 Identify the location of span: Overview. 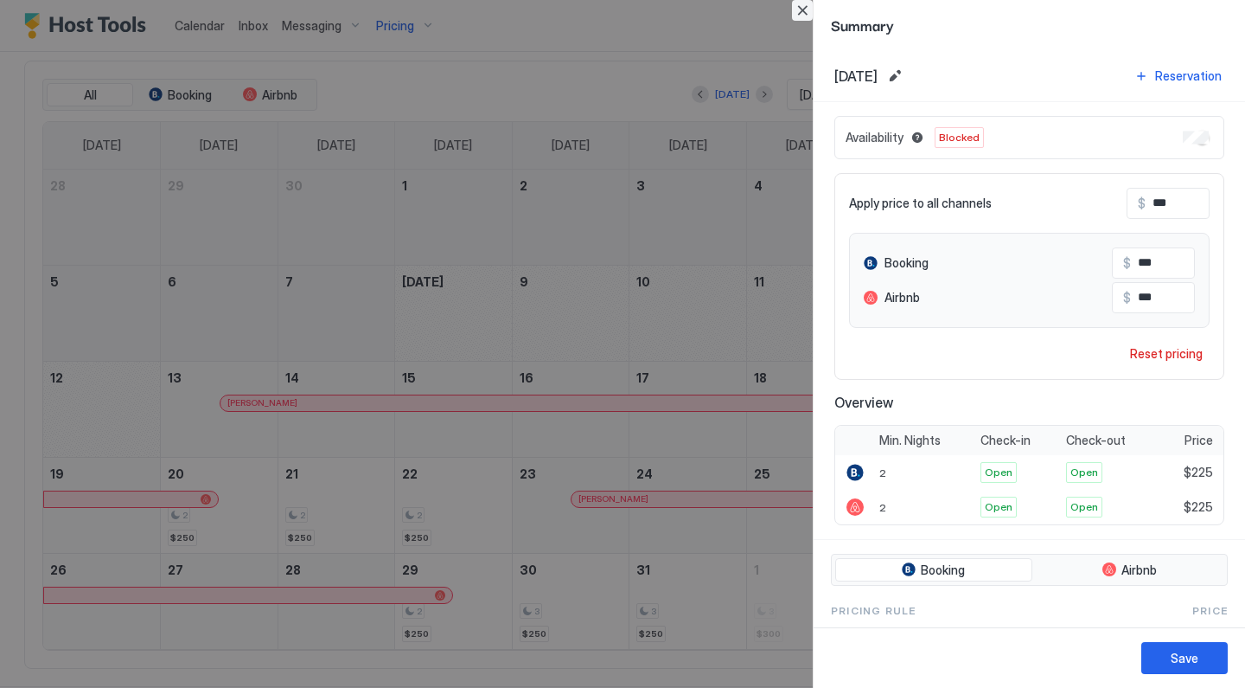
(1029, 402).